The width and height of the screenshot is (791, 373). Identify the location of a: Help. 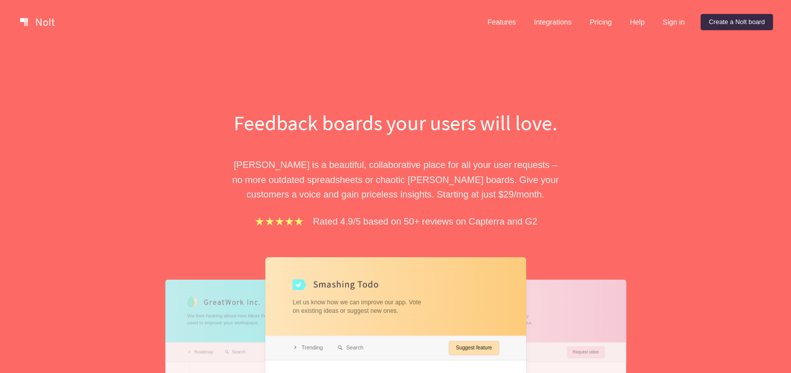
(637, 22).